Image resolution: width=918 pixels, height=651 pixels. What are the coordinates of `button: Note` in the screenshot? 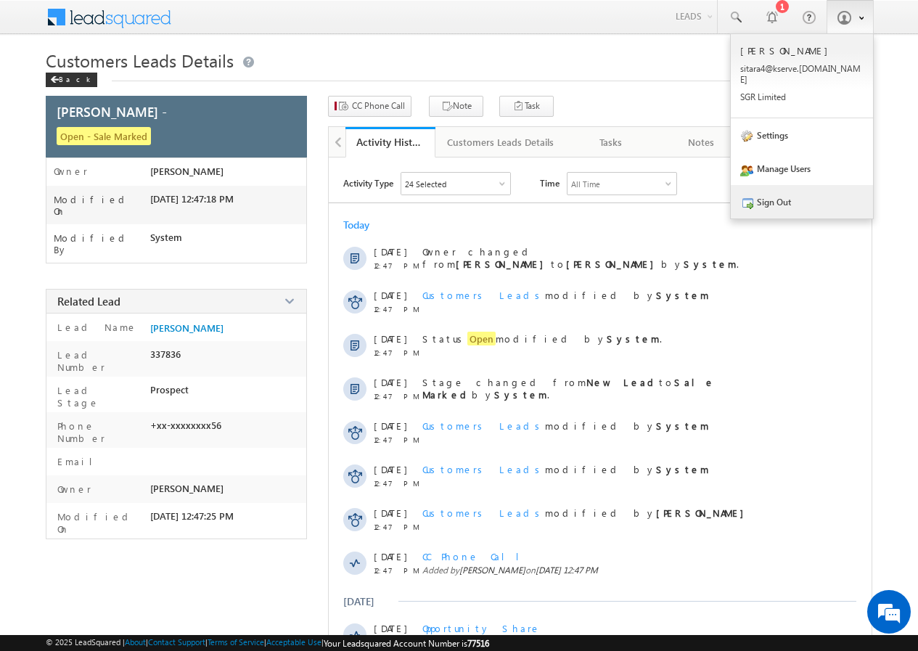 It's located at (456, 106).